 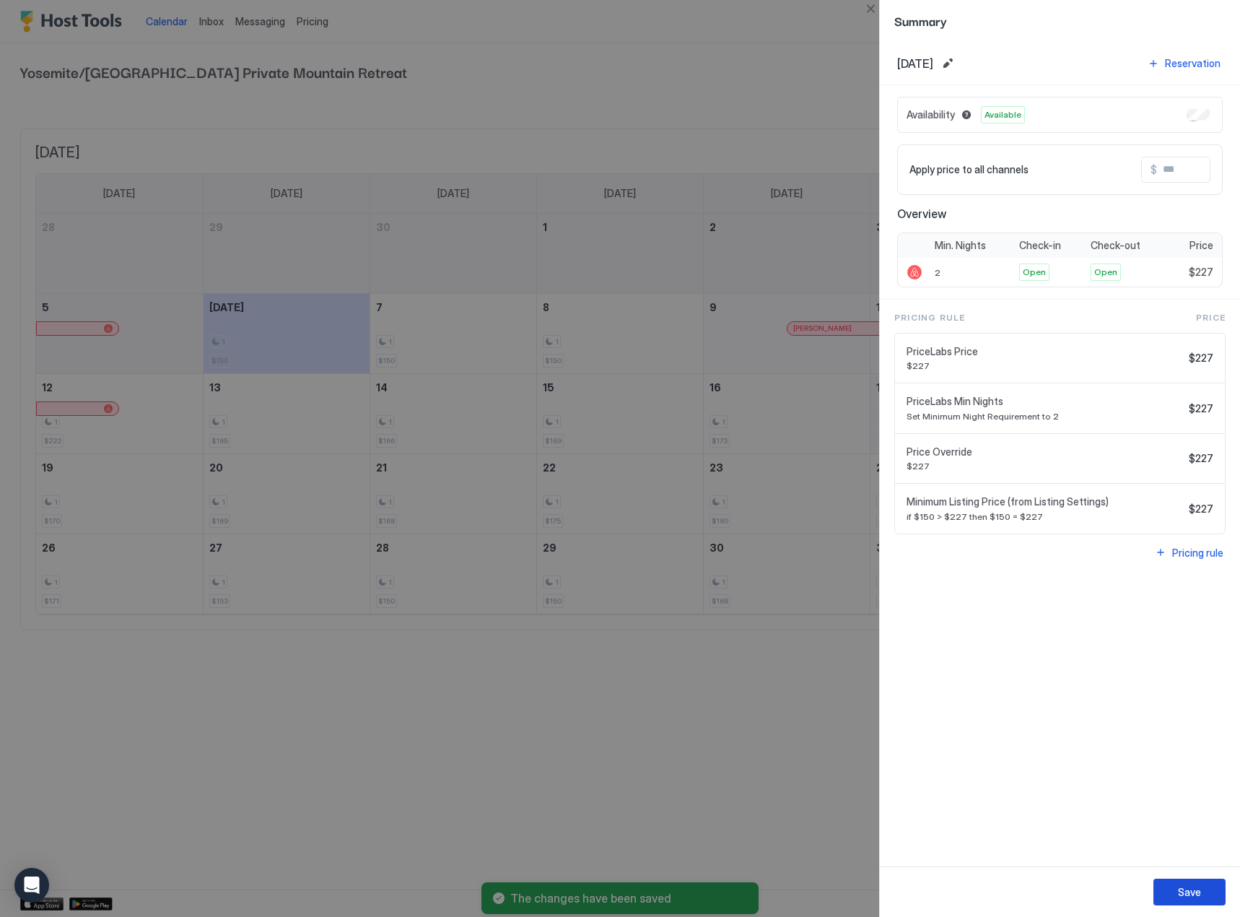 I want to click on div: Open Intercom Messenger, so click(x=32, y=885).